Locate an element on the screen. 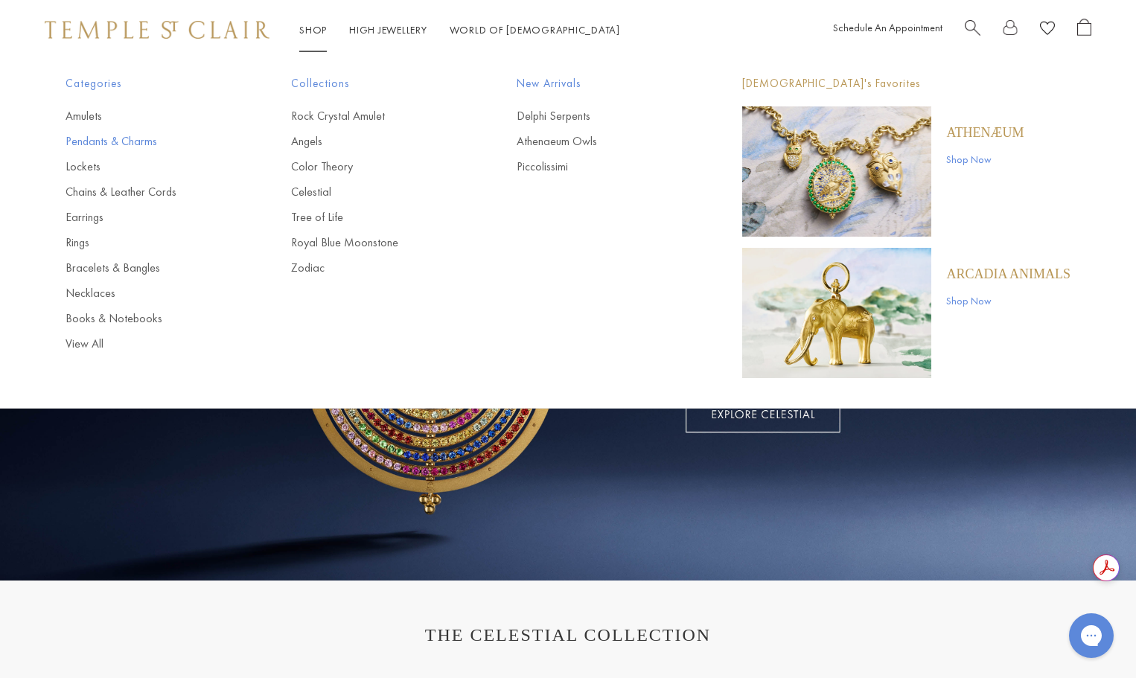  p: Athenæum is located at coordinates (985, 132).